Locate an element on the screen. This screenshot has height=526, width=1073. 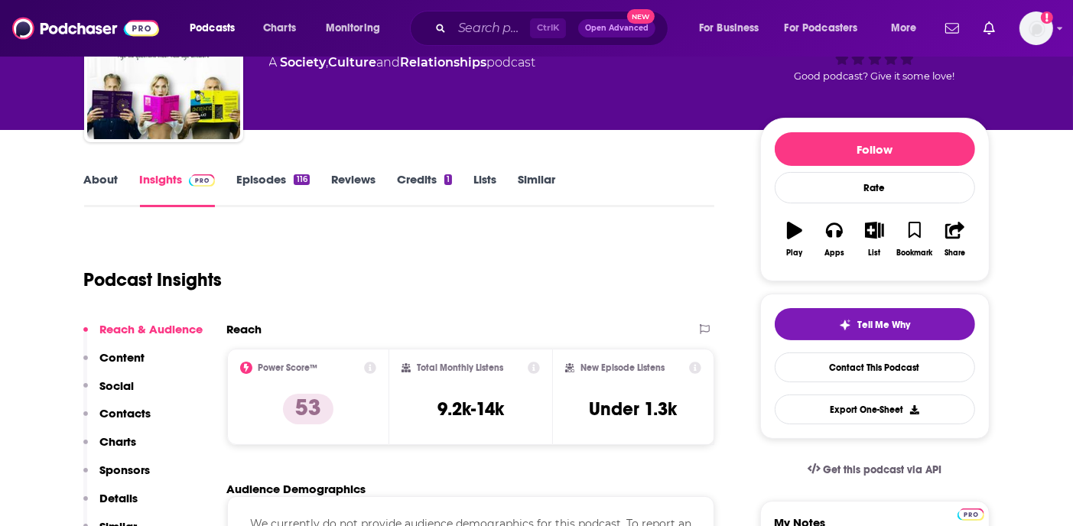
div: A podcast is located at coordinates (402, 63).